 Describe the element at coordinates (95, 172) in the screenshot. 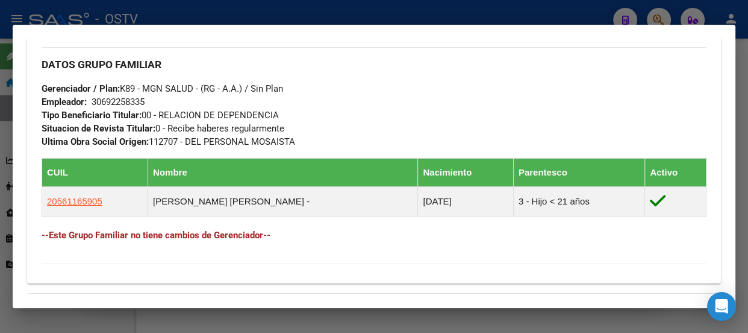

I see `th: CUIL` at that location.